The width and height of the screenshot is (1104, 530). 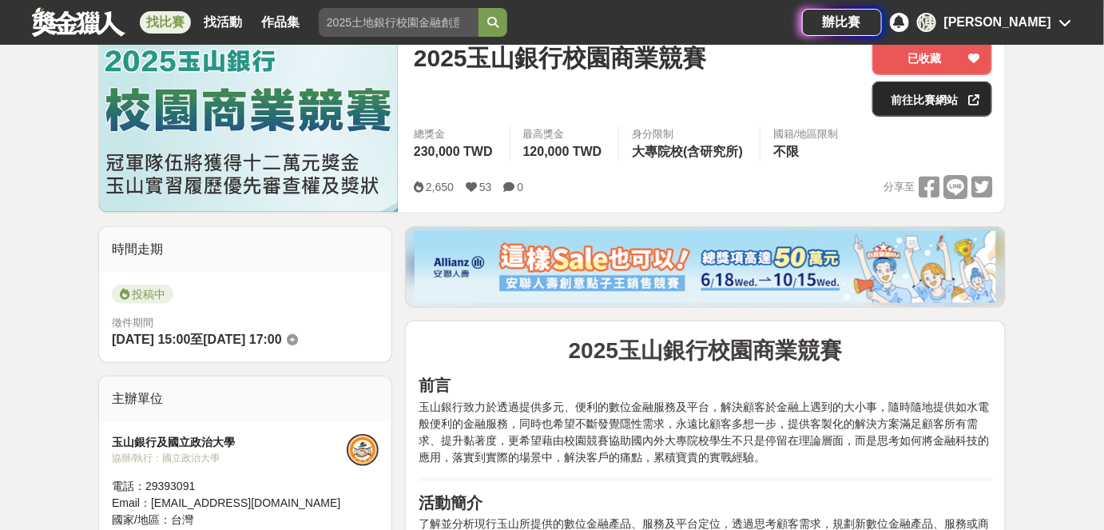 What do you see at coordinates (706, 267) in the screenshot?
I see `img: dcc59076-91c0-4acb-9c6b-a1d413182f46.png` at bounding box center [706, 267].